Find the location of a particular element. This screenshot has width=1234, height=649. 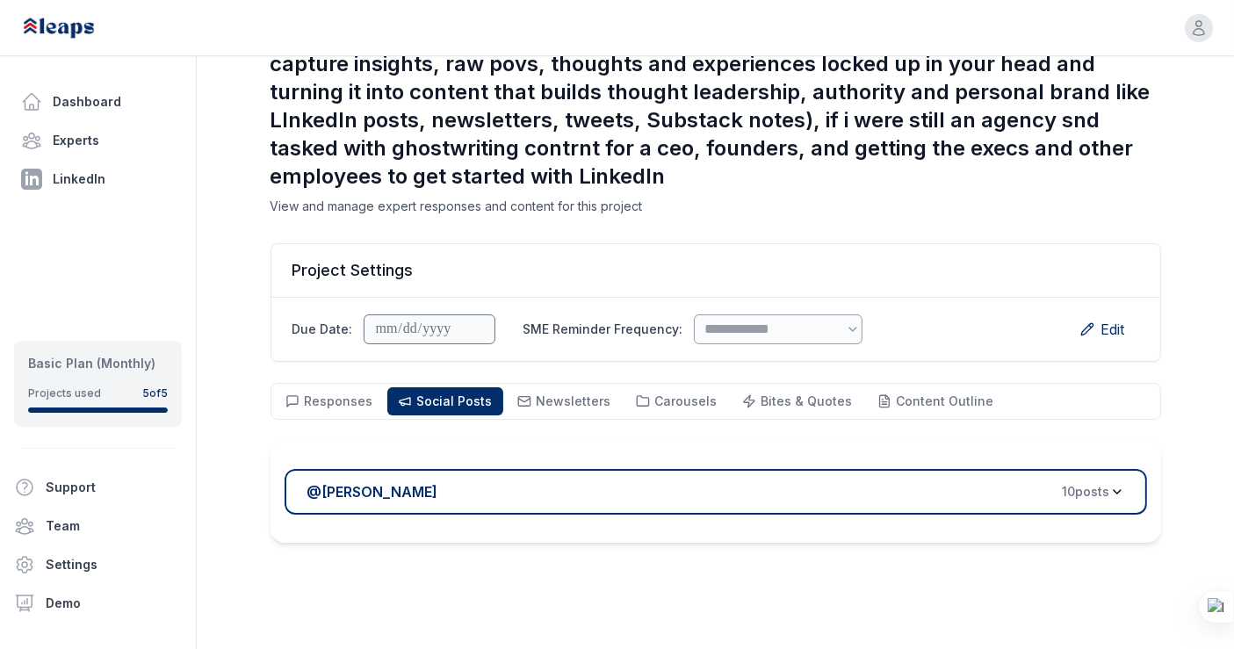

div: Basic Plan (Monthly) is located at coordinates (98, 364).